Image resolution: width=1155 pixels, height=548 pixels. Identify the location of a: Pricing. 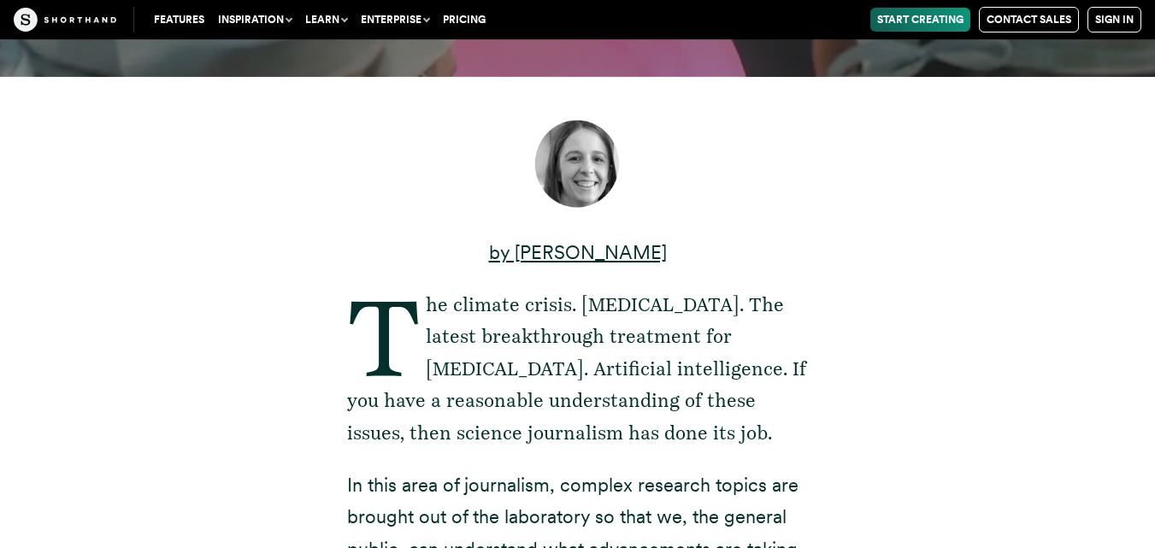
(464, 20).